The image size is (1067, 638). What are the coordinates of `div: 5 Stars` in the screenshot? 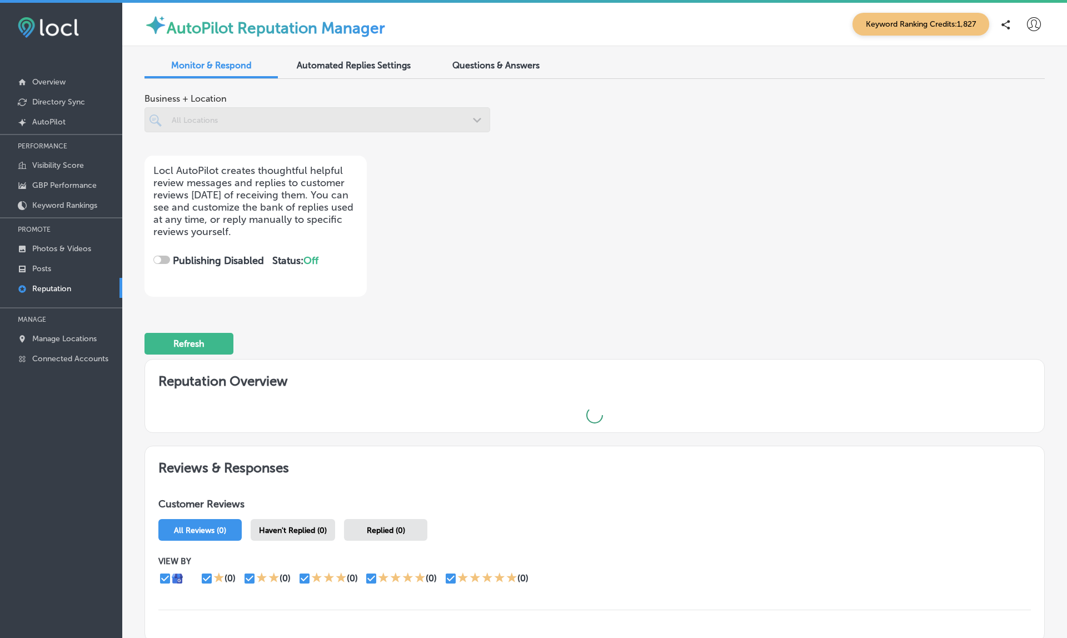 It's located at (487, 578).